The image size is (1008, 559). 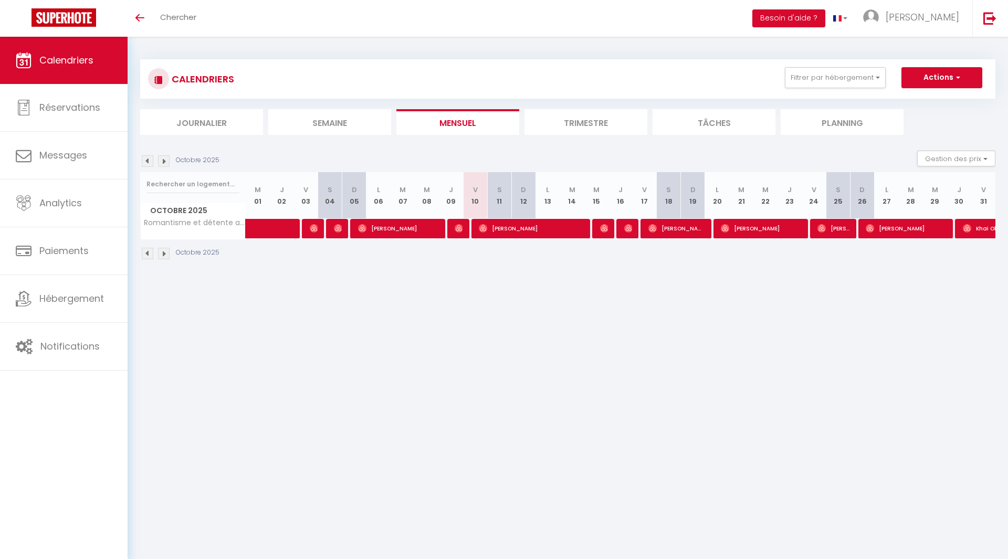 What do you see at coordinates (790, 195) in the screenshot?
I see `th: 23` at bounding box center [790, 195].